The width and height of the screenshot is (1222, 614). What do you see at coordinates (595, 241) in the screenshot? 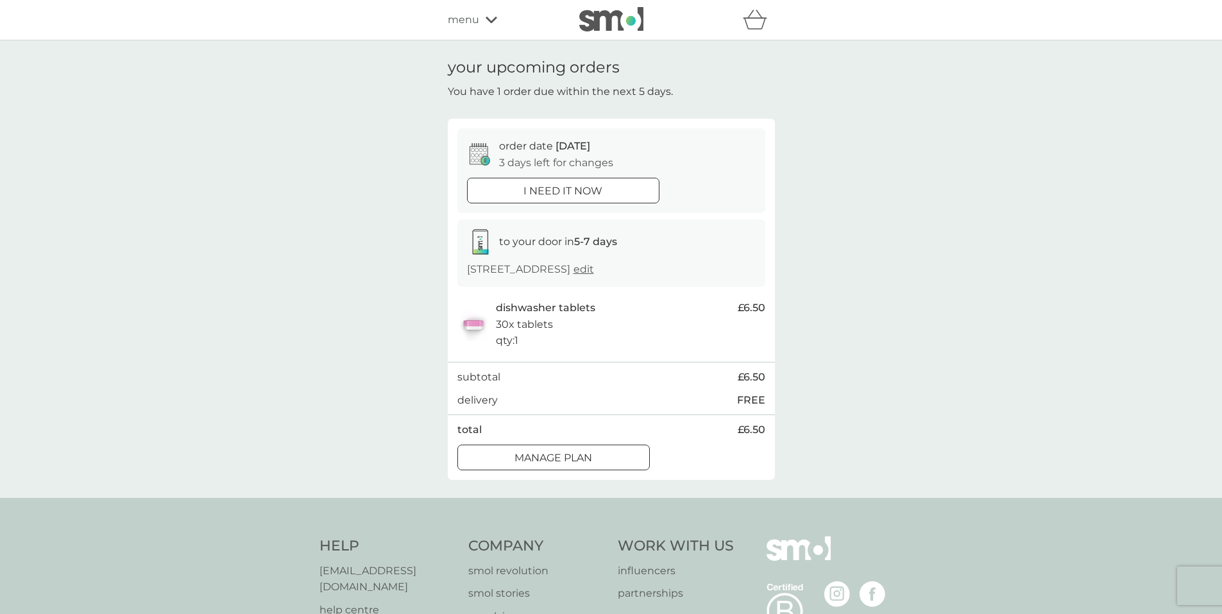
I see `strong: 5-7 days` at bounding box center [595, 241].